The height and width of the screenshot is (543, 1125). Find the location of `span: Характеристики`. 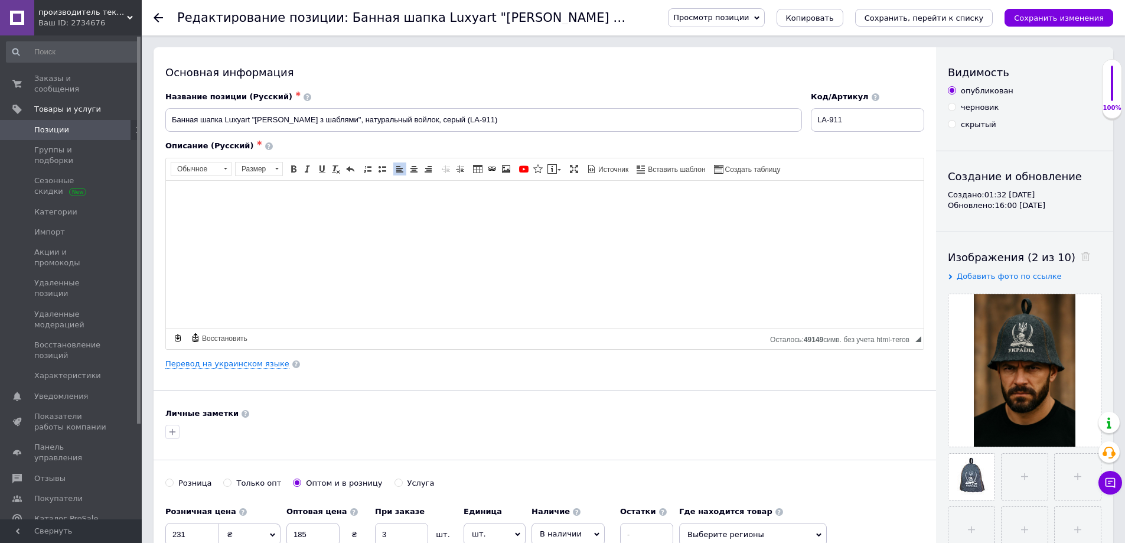

span: Характеристики is located at coordinates (67, 376).